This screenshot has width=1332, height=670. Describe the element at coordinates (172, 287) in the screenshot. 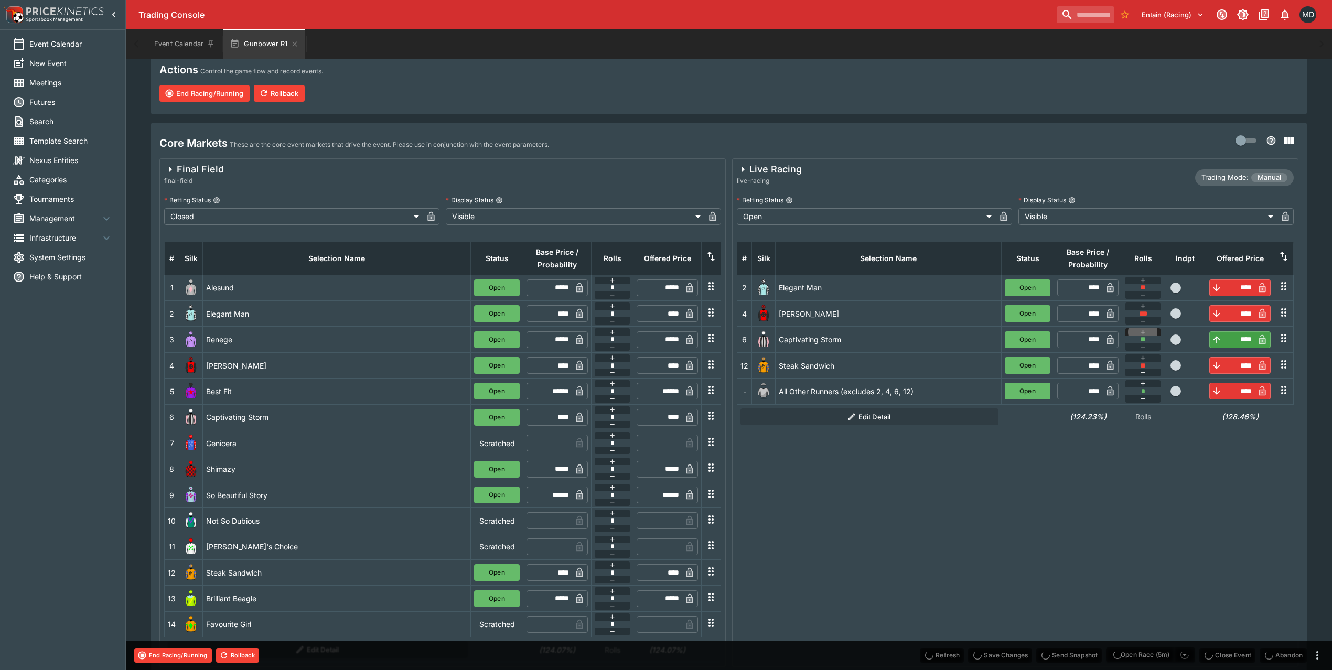

I see `td: 1` at that location.